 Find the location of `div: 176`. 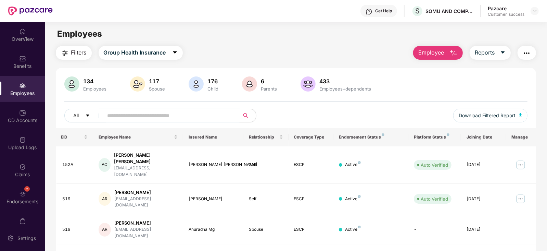

div: 176 is located at coordinates (213, 81).